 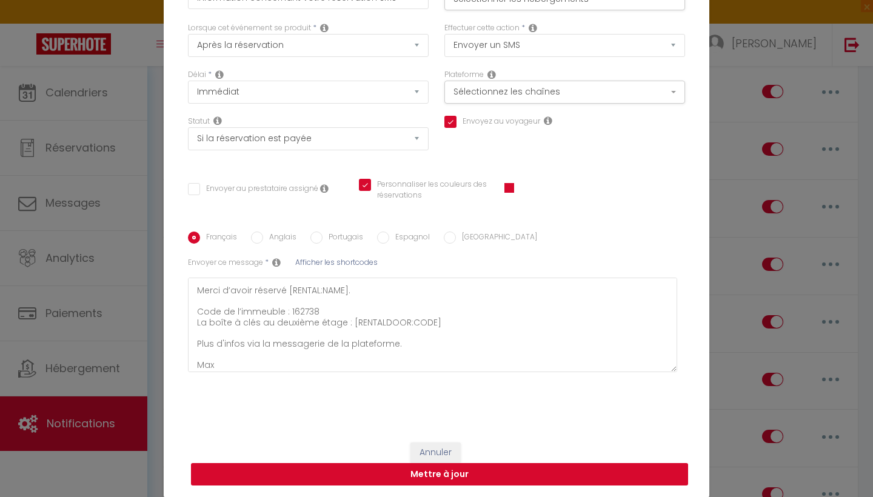 What do you see at coordinates (226, 263) in the screenshot?
I see `label: Envoyer ce message` at bounding box center [226, 263].